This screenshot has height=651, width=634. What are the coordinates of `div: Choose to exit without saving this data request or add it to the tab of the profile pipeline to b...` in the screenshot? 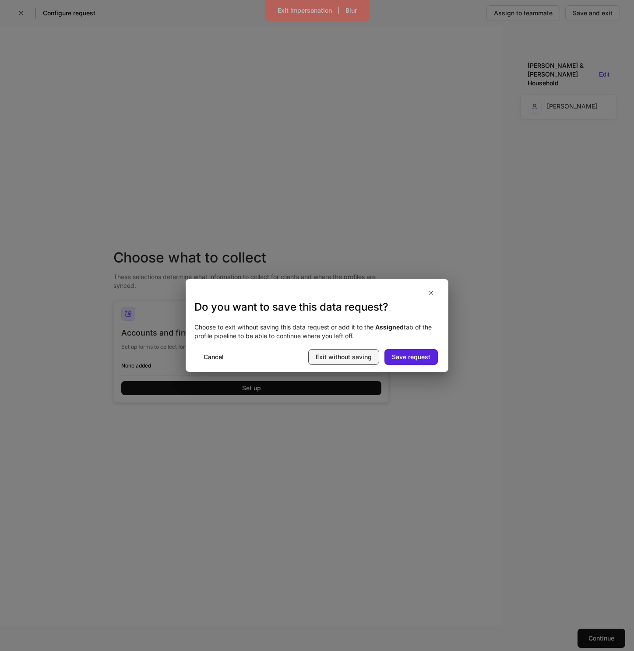 It's located at (317, 332).